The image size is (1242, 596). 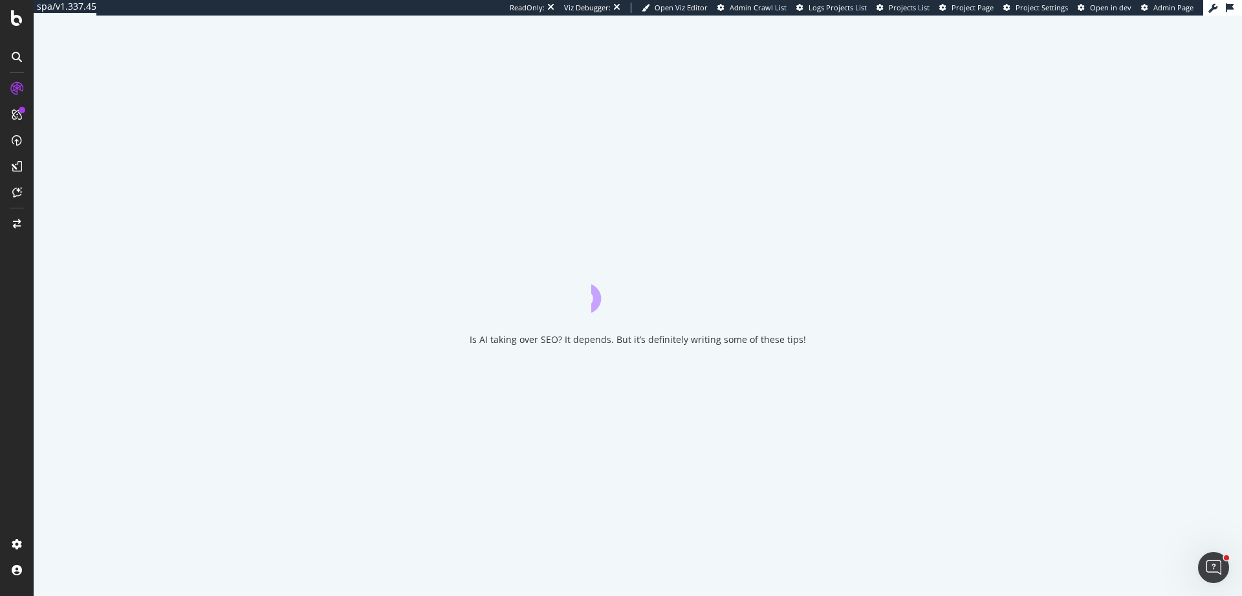 What do you see at coordinates (1167, 8) in the screenshot?
I see `a: Admin Page` at bounding box center [1167, 8].